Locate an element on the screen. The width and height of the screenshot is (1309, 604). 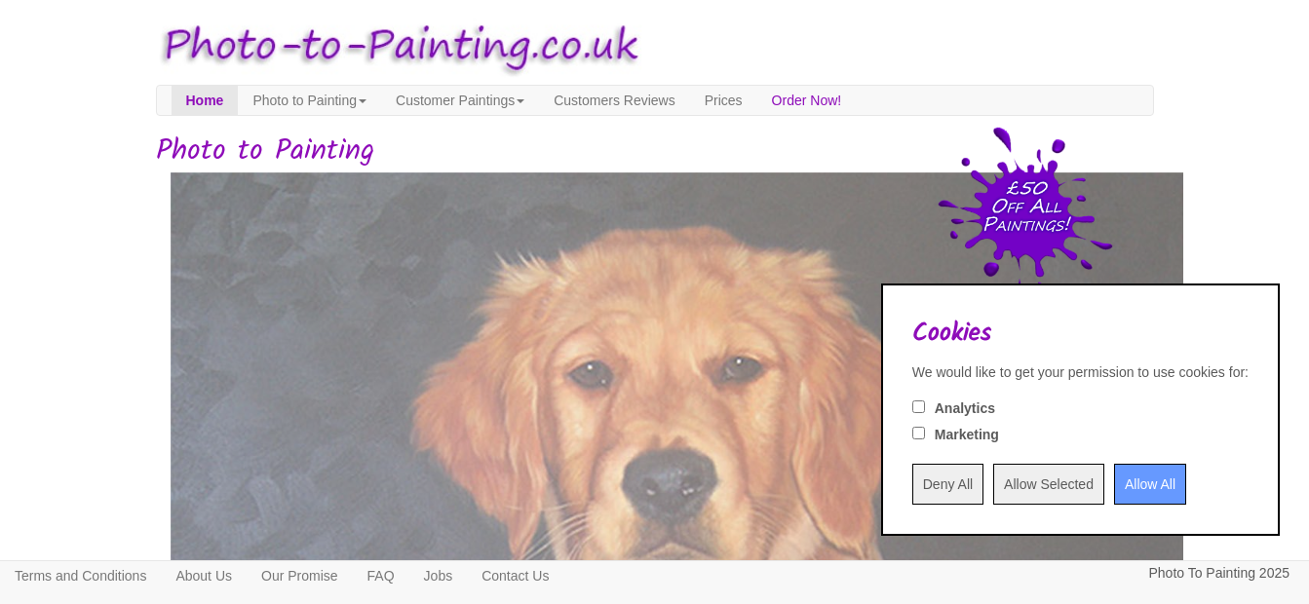
a: Photo to Painting is located at coordinates (309, 100).